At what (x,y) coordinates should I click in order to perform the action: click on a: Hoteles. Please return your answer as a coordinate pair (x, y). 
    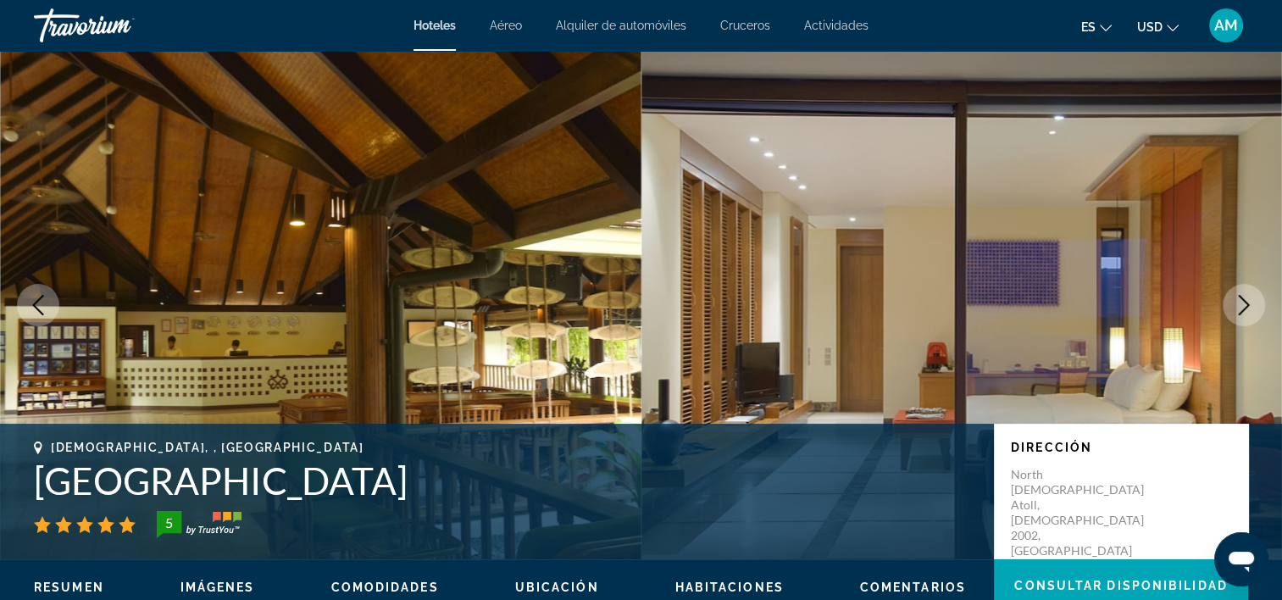
    Looking at the image, I should click on (435, 25).